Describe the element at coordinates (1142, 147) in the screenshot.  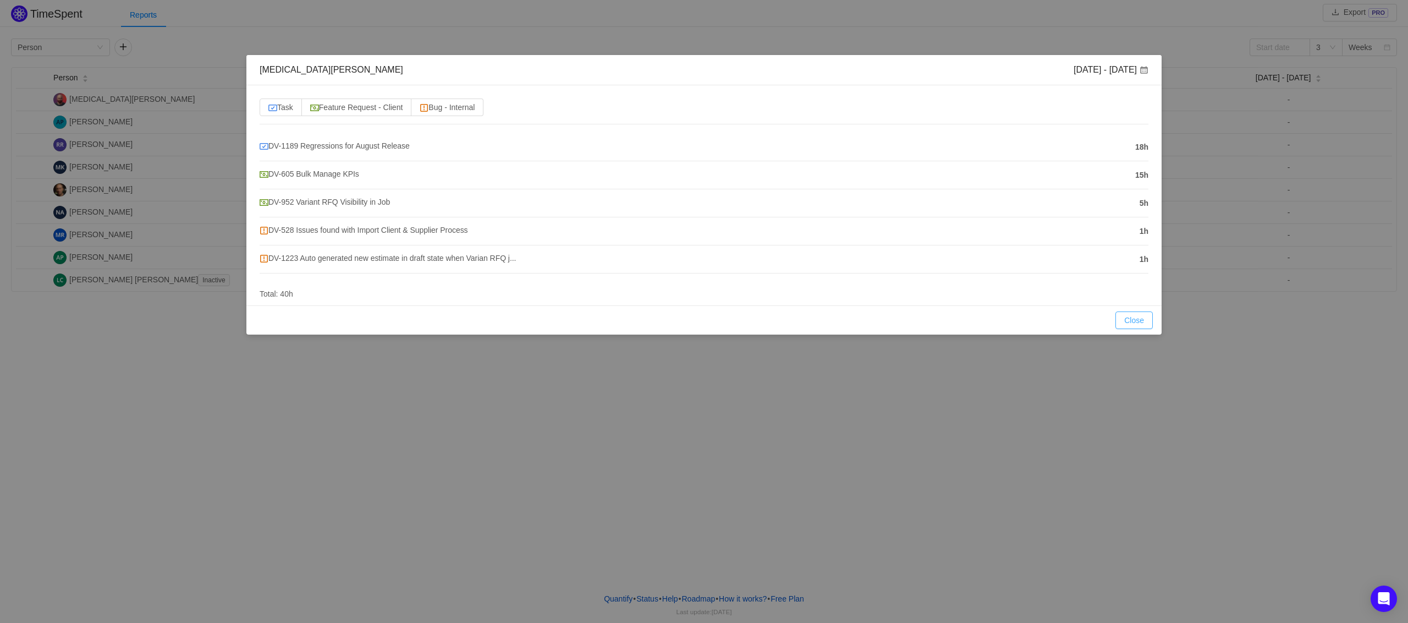
I see `span: 18h` at that location.